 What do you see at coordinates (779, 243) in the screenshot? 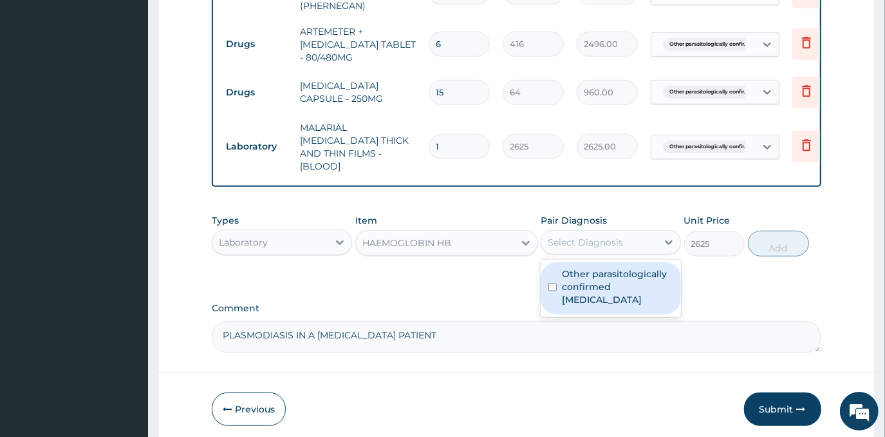
I see `button: Add` at bounding box center [779, 243].